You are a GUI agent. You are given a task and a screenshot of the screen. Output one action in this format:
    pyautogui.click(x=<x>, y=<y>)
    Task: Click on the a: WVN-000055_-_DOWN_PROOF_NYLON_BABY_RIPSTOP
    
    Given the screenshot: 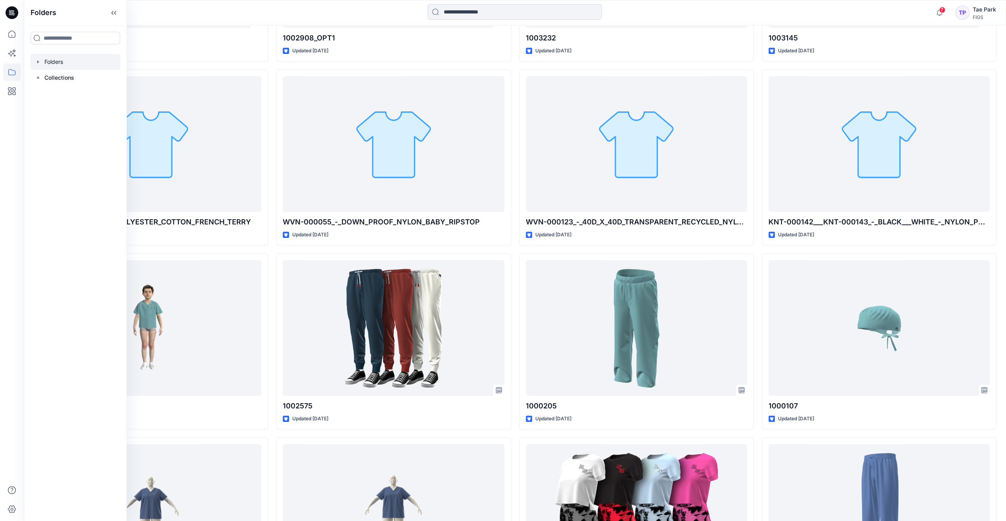 What is the action you would take?
    pyautogui.click(x=393, y=143)
    